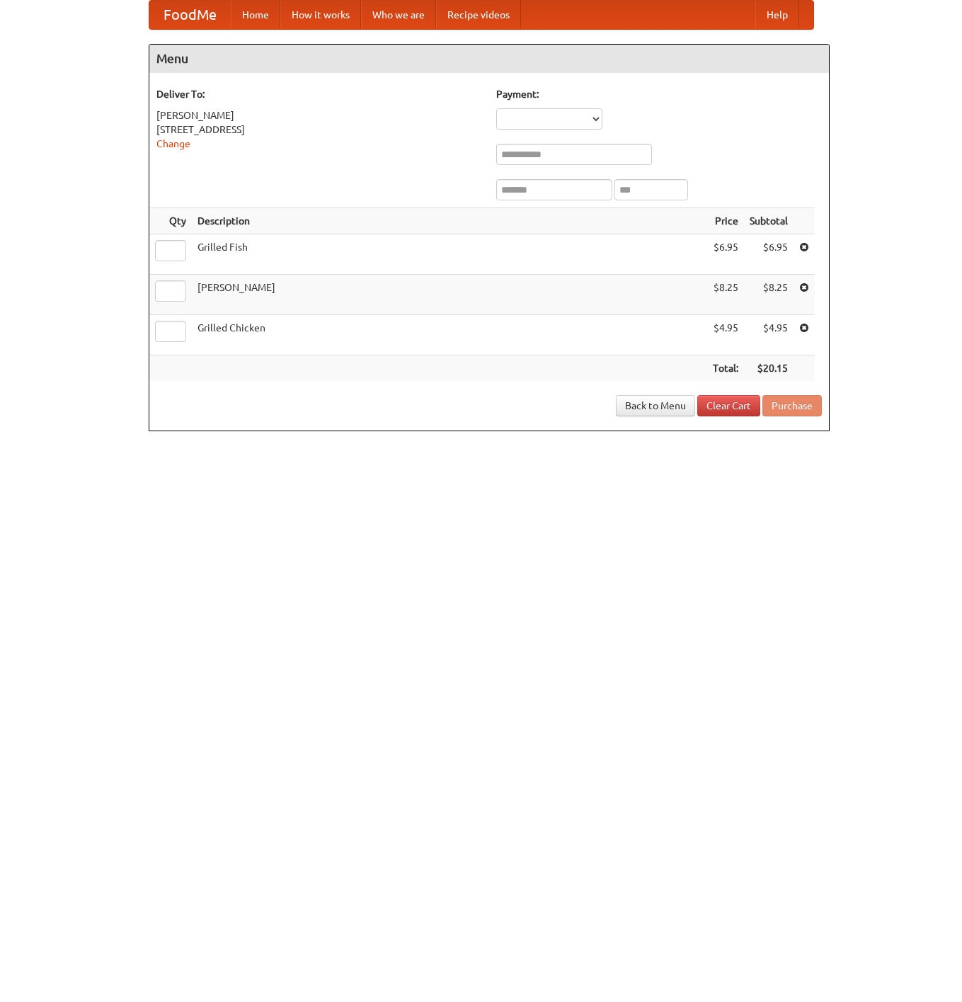 The image size is (962, 1002). Describe the element at coordinates (173, 144) in the screenshot. I see `a: Change` at that location.